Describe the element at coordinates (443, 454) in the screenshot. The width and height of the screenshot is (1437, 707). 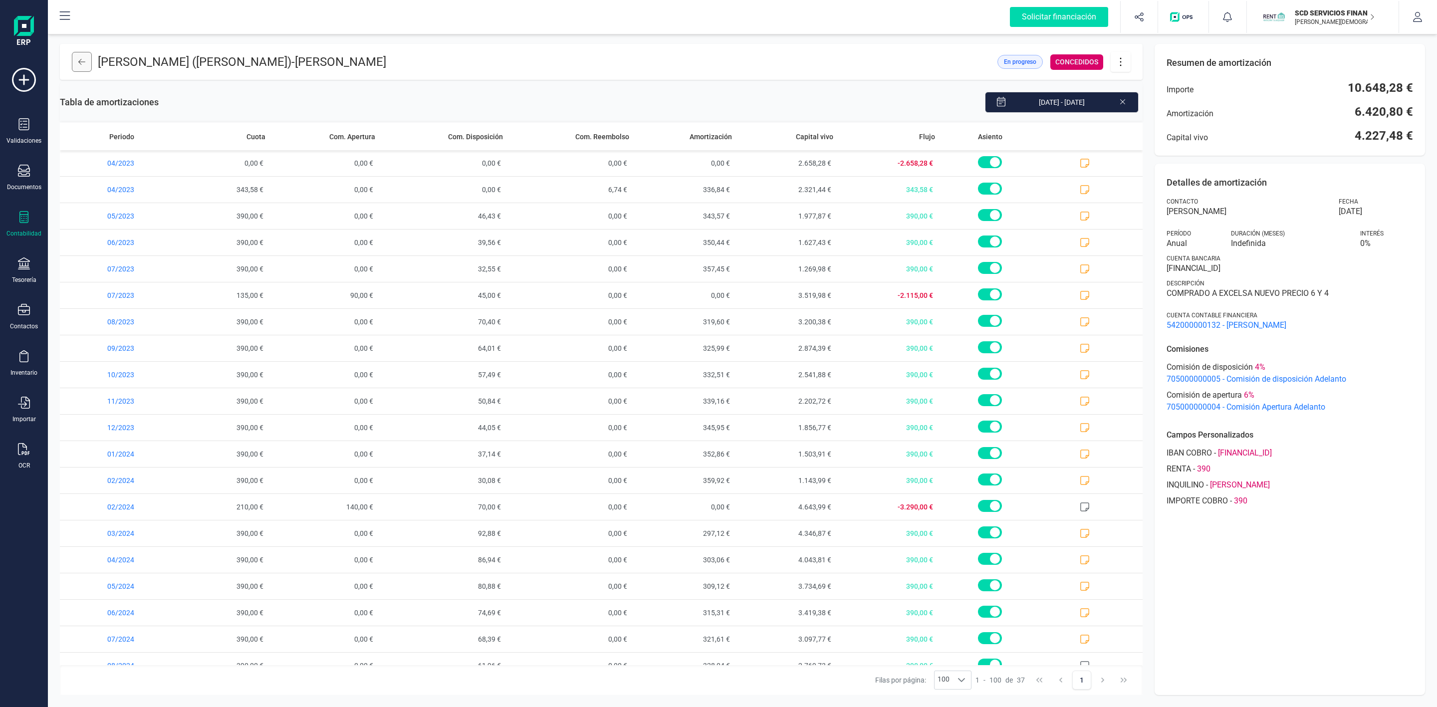
I see `span: 37,14 €` at that location.